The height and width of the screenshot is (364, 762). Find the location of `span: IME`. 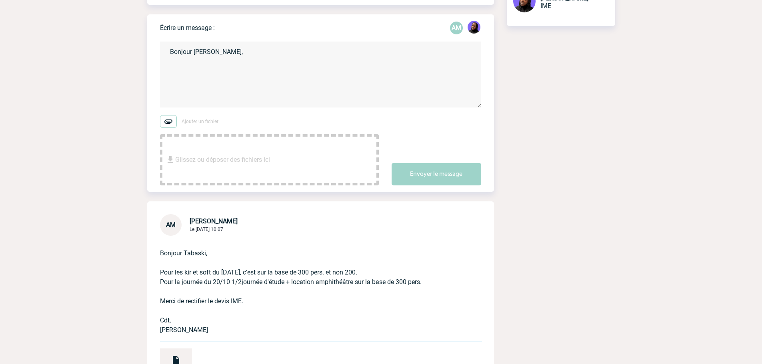

span: IME is located at coordinates (546, 6).